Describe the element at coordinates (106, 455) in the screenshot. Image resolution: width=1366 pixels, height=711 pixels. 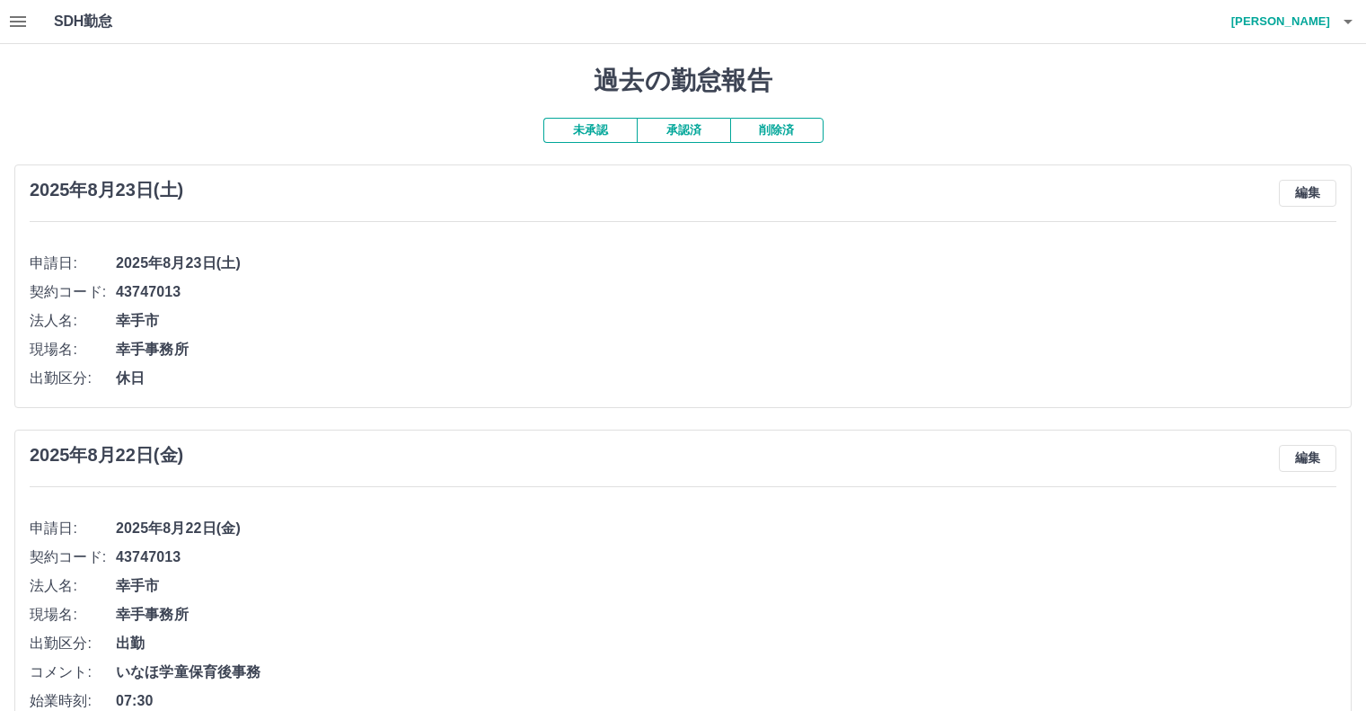
I see `h3: 2025年8月22日(金)` at that location.